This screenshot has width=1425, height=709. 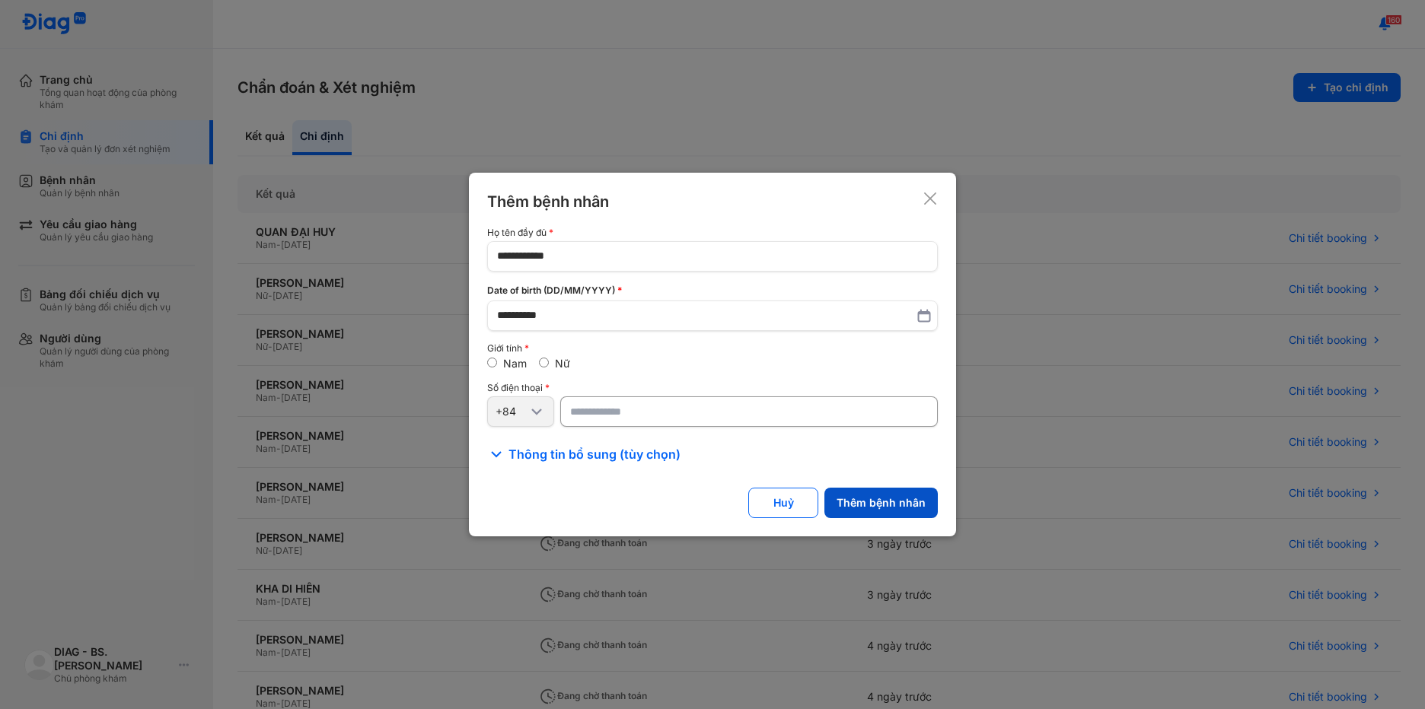 What do you see at coordinates (712, 388) in the screenshot?
I see `div: Số điện thoại` at bounding box center [712, 388].